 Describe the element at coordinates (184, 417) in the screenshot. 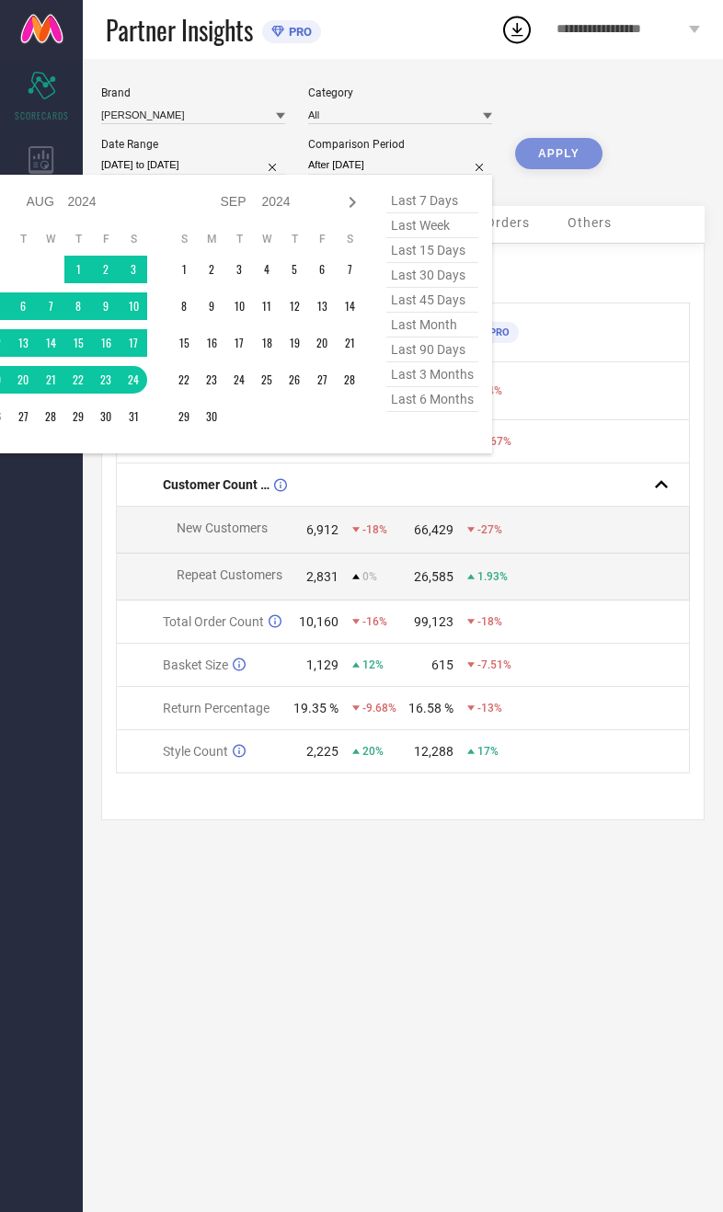

I see `td: Sun Sep 29 2024` at that location.